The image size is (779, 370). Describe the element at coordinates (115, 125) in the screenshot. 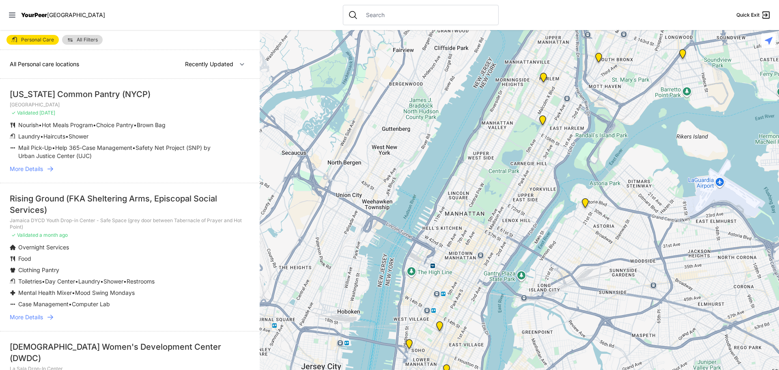

I see `span: Choice Pantry` at that location.